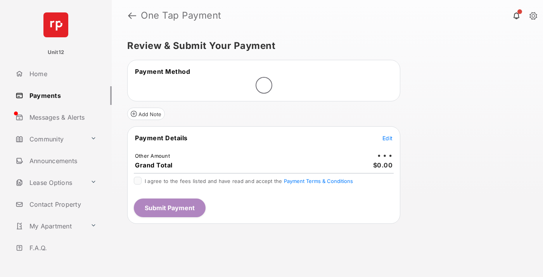  I want to click on span: $0.00, so click(383, 165).